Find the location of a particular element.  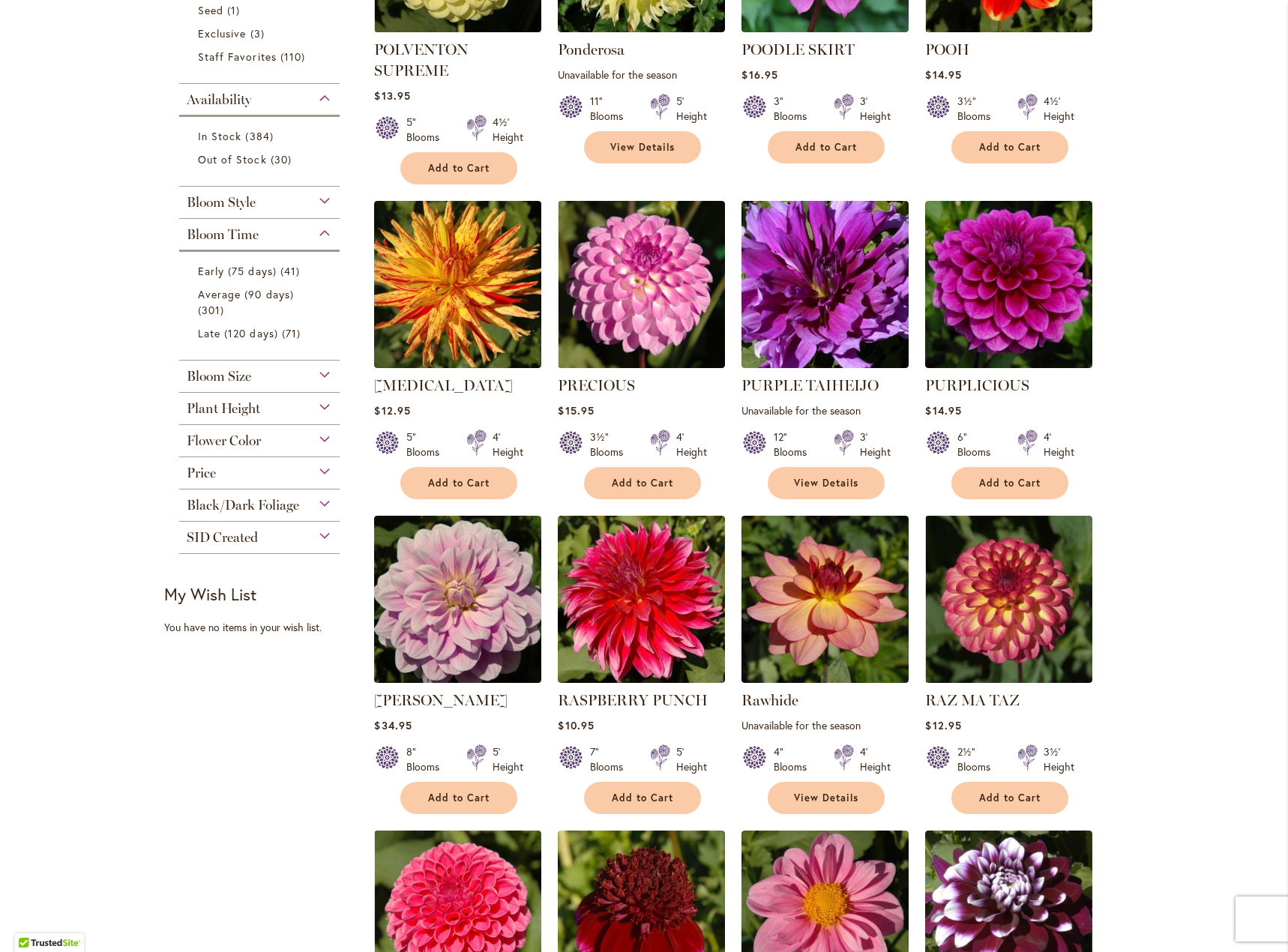

span: SID Created is located at coordinates (222, 537).